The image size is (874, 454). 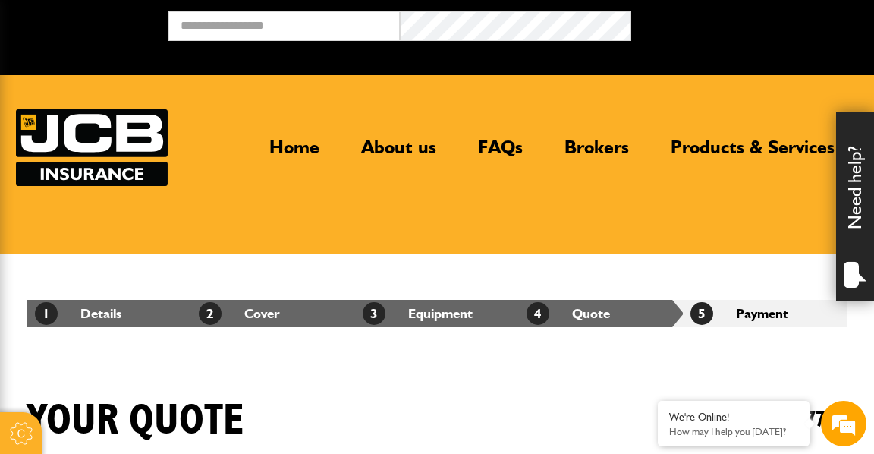 What do you see at coordinates (538, 313) in the screenshot?
I see `span: 4` at bounding box center [538, 313].